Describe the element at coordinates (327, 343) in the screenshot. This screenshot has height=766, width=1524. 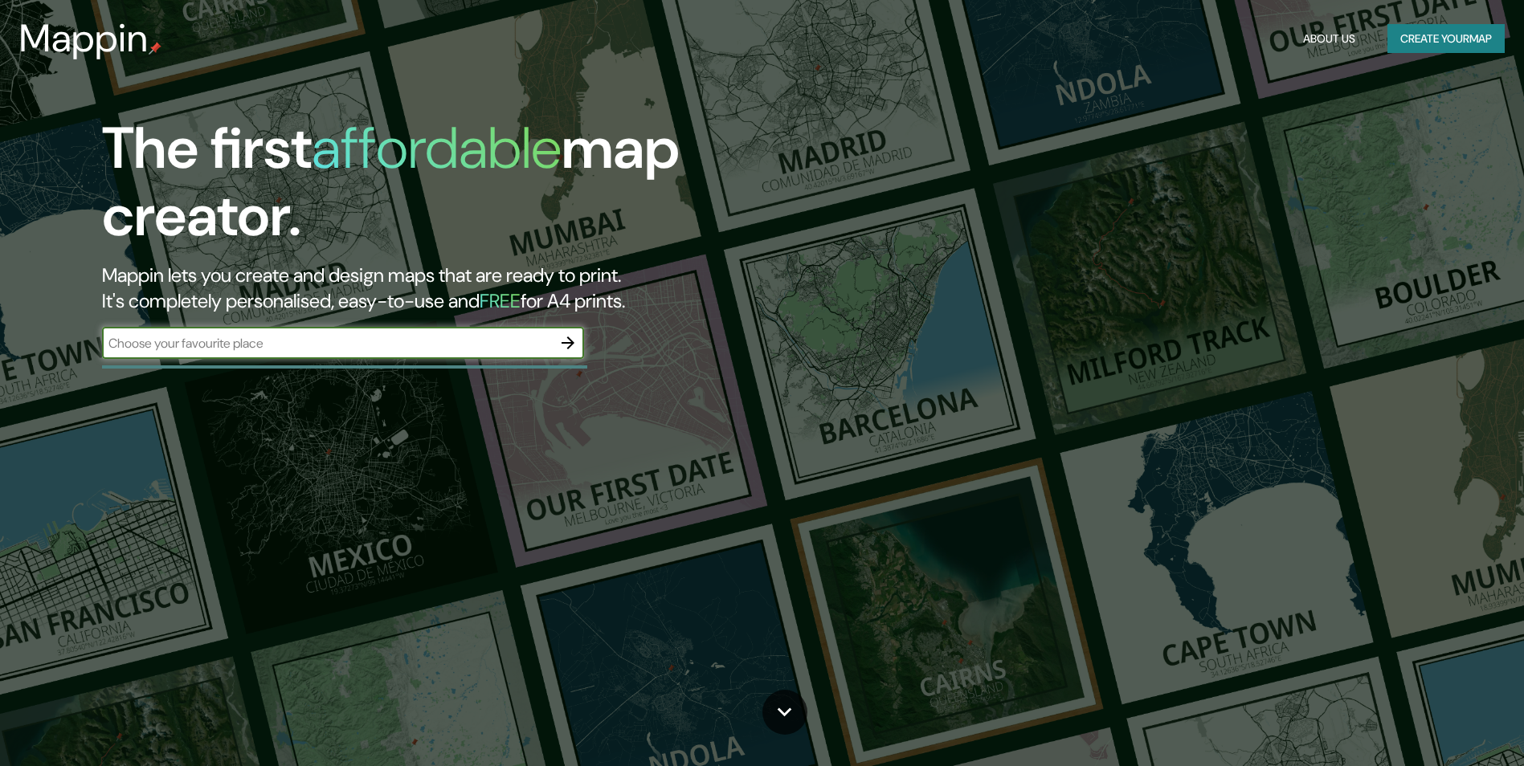
I see `input: Choose your favourite place` at that location.